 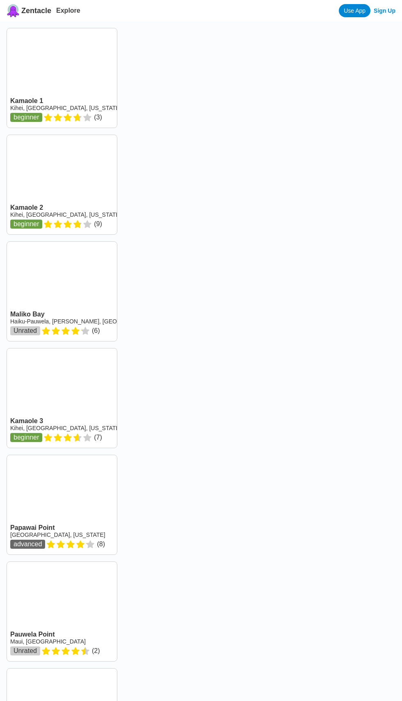 I want to click on a: Zentacle logoZentacle, so click(x=29, y=11).